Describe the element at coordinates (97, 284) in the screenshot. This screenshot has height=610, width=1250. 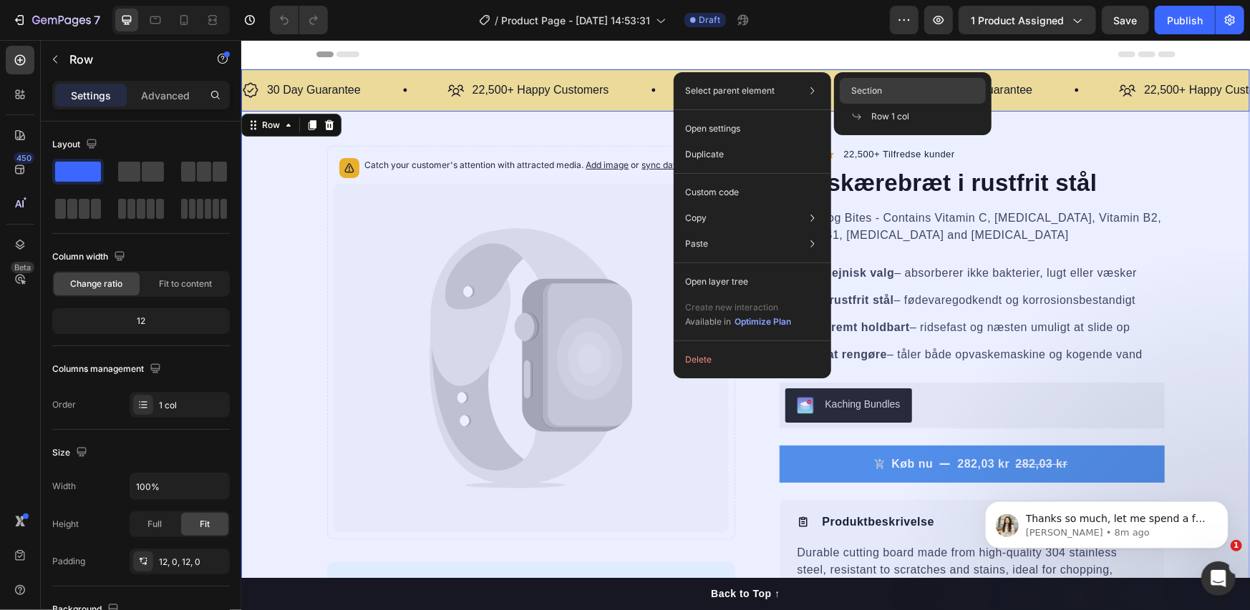
I see `span: Change ratio` at that location.